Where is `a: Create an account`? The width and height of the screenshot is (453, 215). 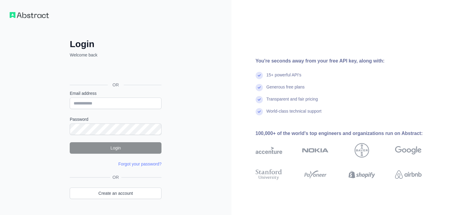 a: Create an account is located at coordinates (116, 193).